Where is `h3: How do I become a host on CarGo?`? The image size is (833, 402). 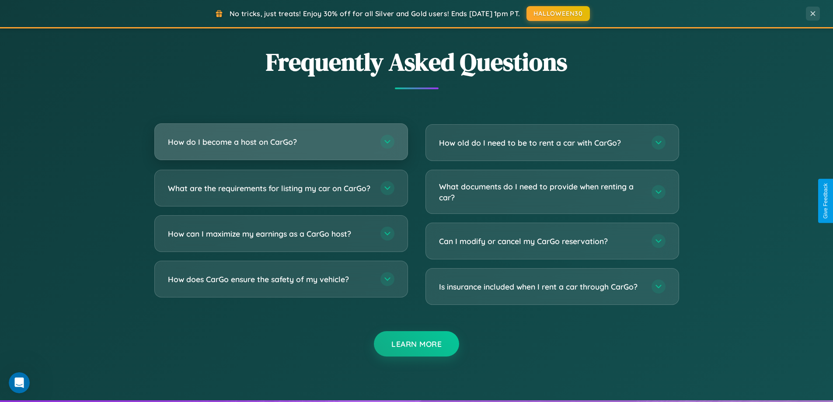
h3: How do I become a host on CarGo? is located at coordinates (270, 142).